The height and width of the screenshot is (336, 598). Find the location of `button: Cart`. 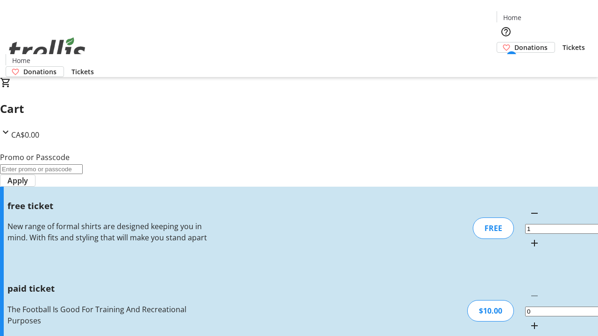

button: Cart is located at coordinates (506, 62).